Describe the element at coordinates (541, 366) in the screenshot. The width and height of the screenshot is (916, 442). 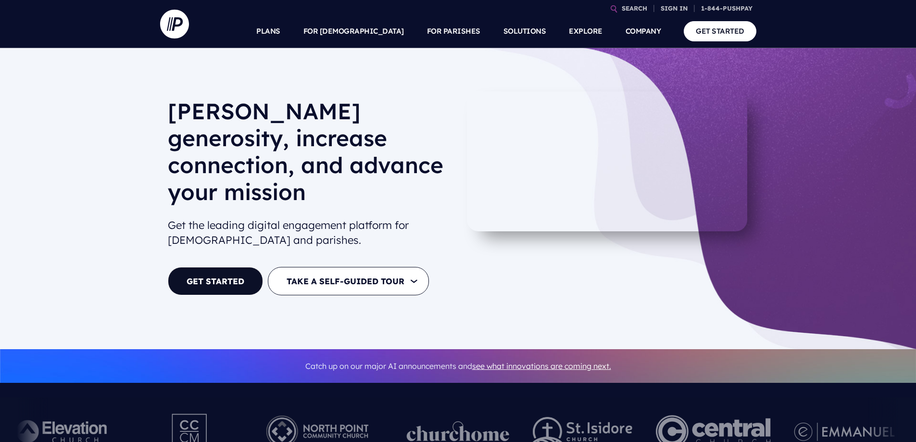
I see `span: see what innovations are coming next.` at that location.